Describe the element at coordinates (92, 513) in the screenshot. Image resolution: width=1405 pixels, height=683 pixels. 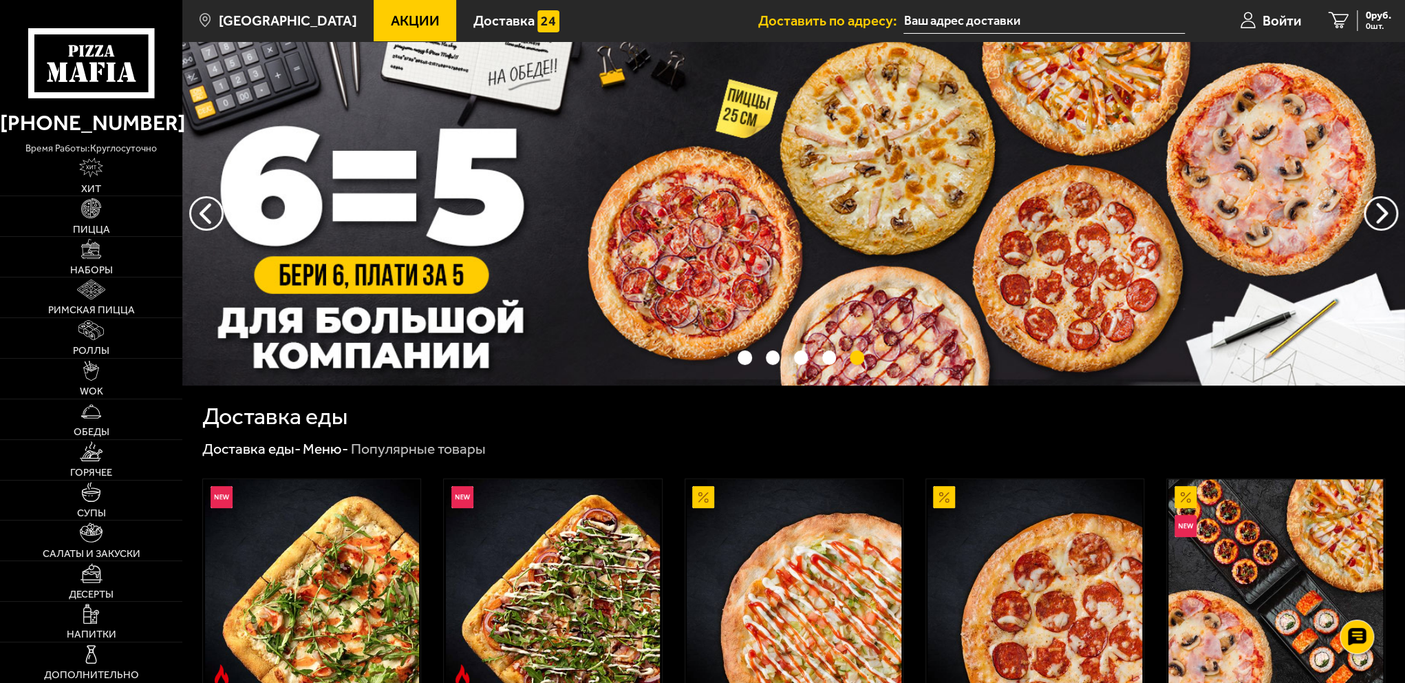
I see `span: Супы` at that location.